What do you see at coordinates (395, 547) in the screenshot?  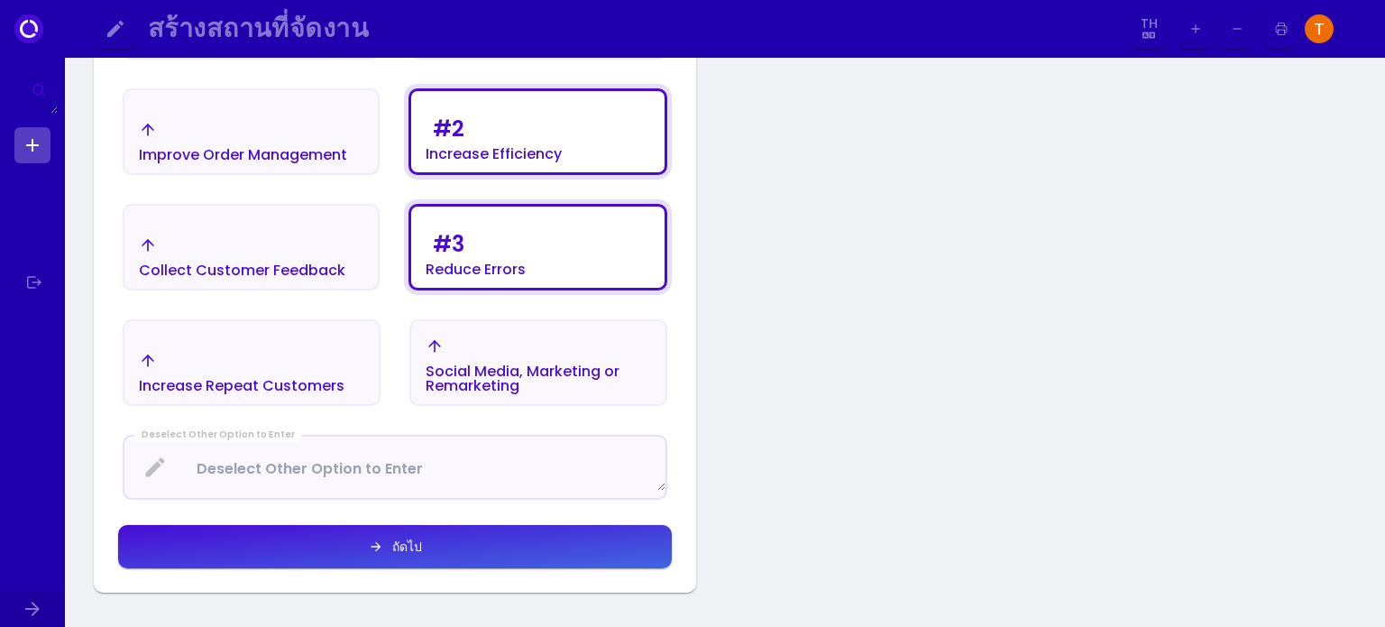 I see `button: ถัดไป` at bounding box center [395, 547].